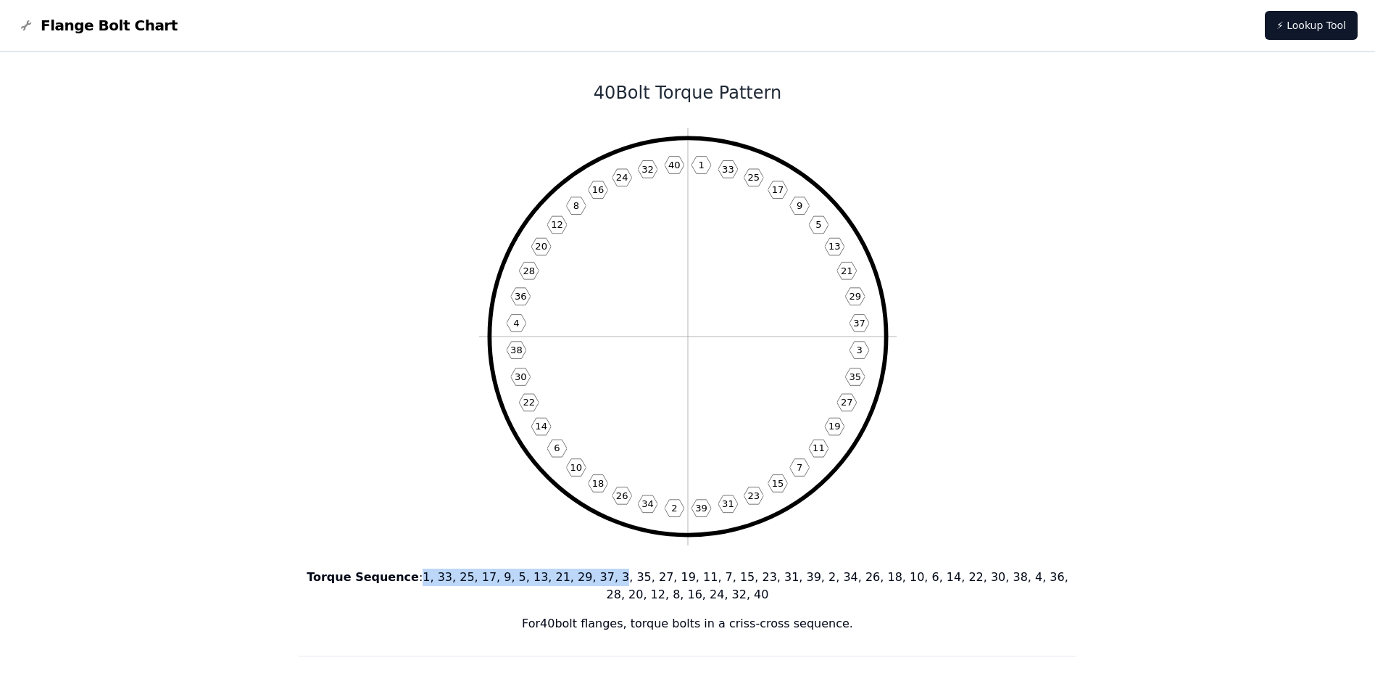 This screenshot has height=692, width=1375. What do you see at coordinates (819, 224) in the screenshot?
I see `text: 5` at bounding box center [819, 224].